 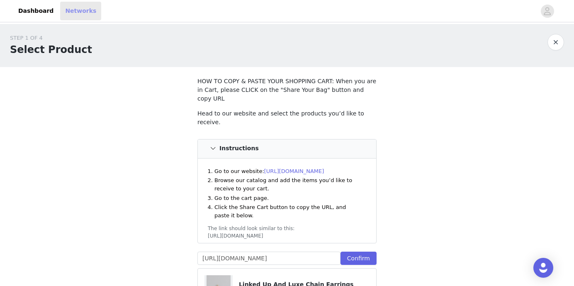 I want to click on p: Head to our website and select the products you’d like to receive., so click(x=287, y=118).